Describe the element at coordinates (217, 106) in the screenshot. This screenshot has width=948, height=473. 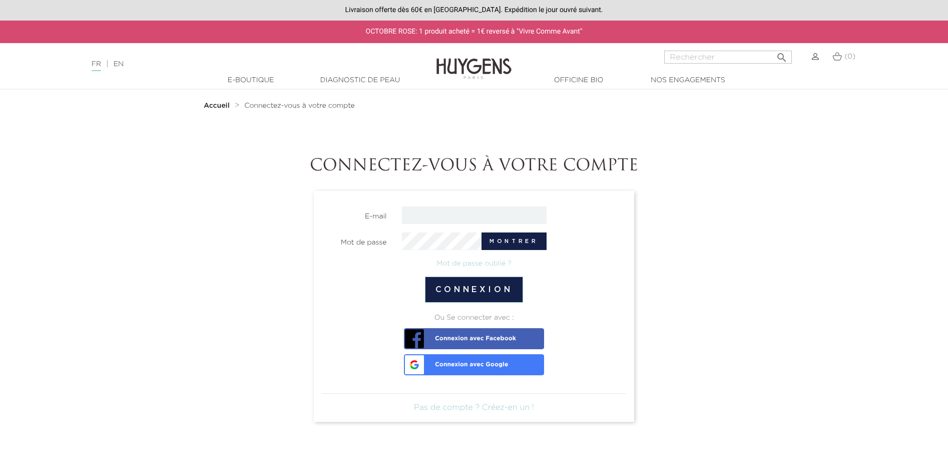
I see `strong: Accueil` at that location.